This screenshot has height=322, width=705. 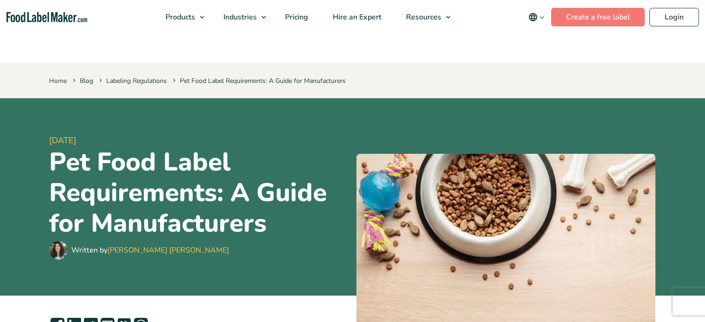 I want to click on span: Pricing, so click(x=296, y=17).